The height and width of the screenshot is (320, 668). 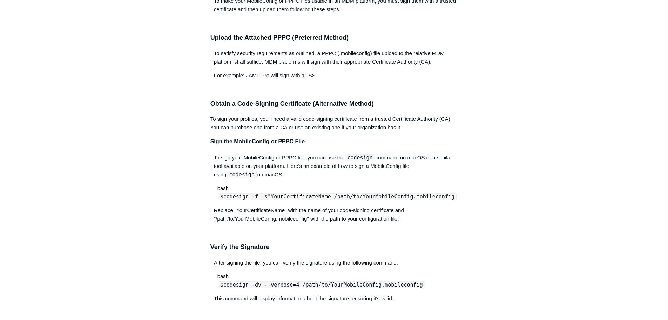 What do you see at coordinates (334, 247) in the screenshot?
I see `h3: Verify the Signature` at bounding box center [334, 247].